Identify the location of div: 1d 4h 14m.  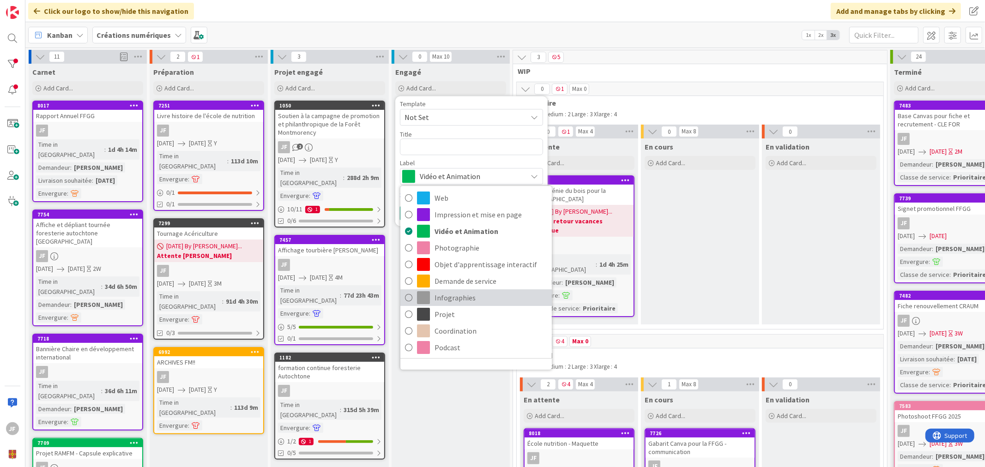
(122, 150).